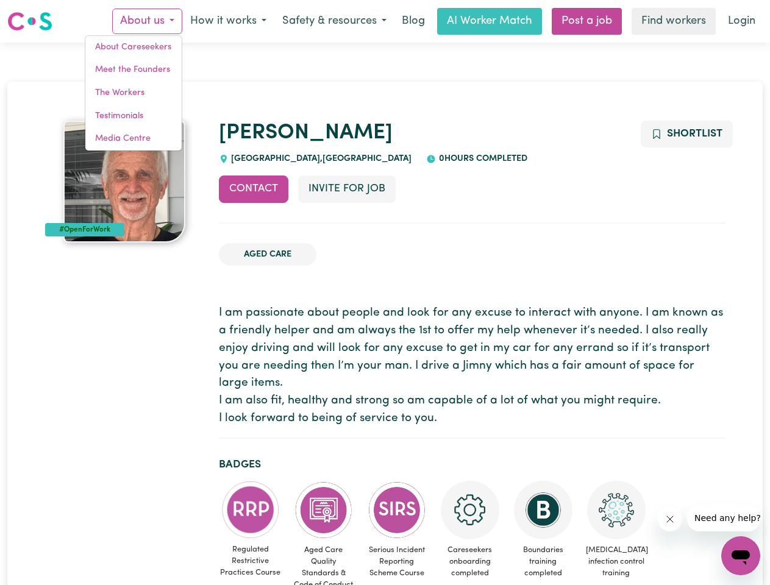 Image resolution: width=770 pixels, height=585 pixels. I want to click on a: Post a job, so click(586, 21).